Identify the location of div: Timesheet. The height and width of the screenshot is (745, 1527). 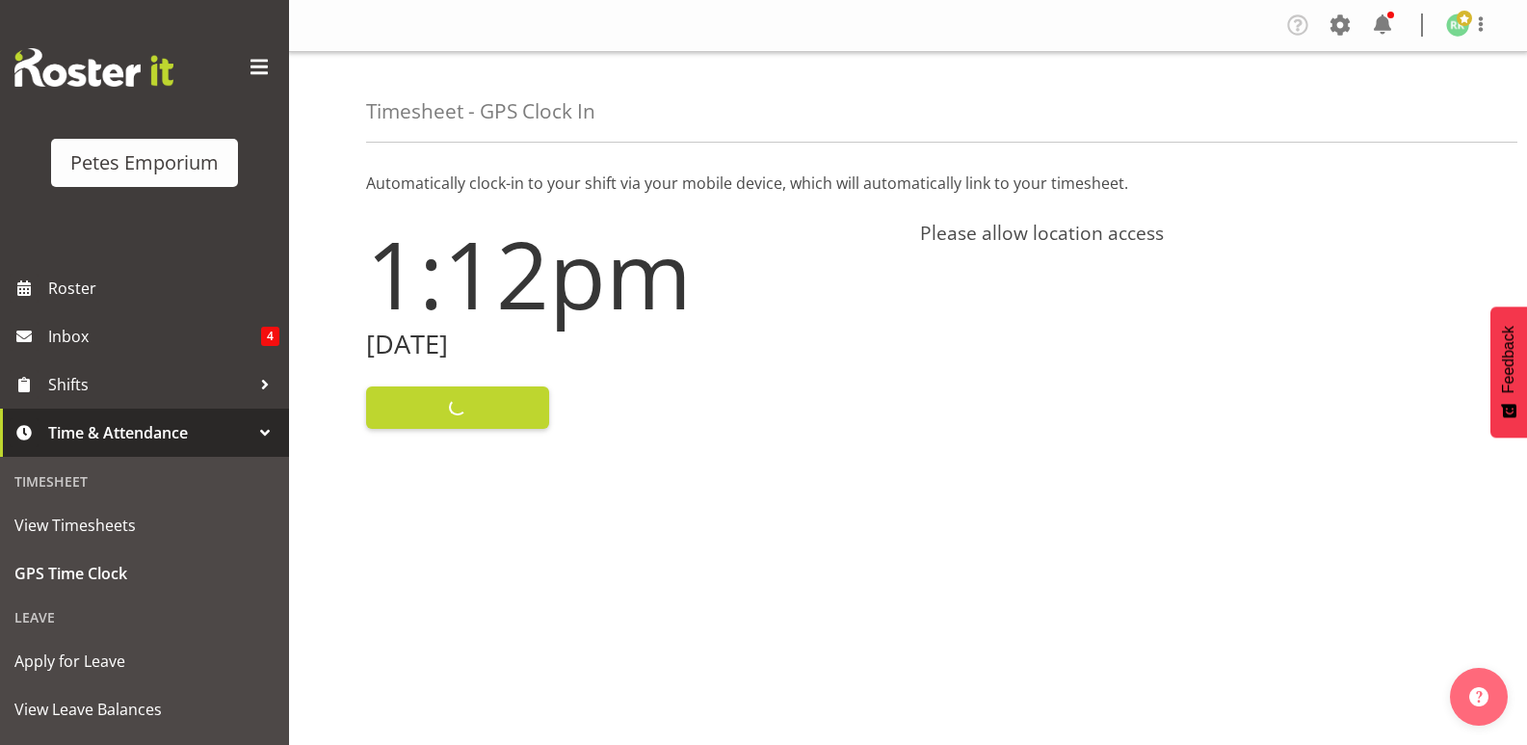
(144, 481).